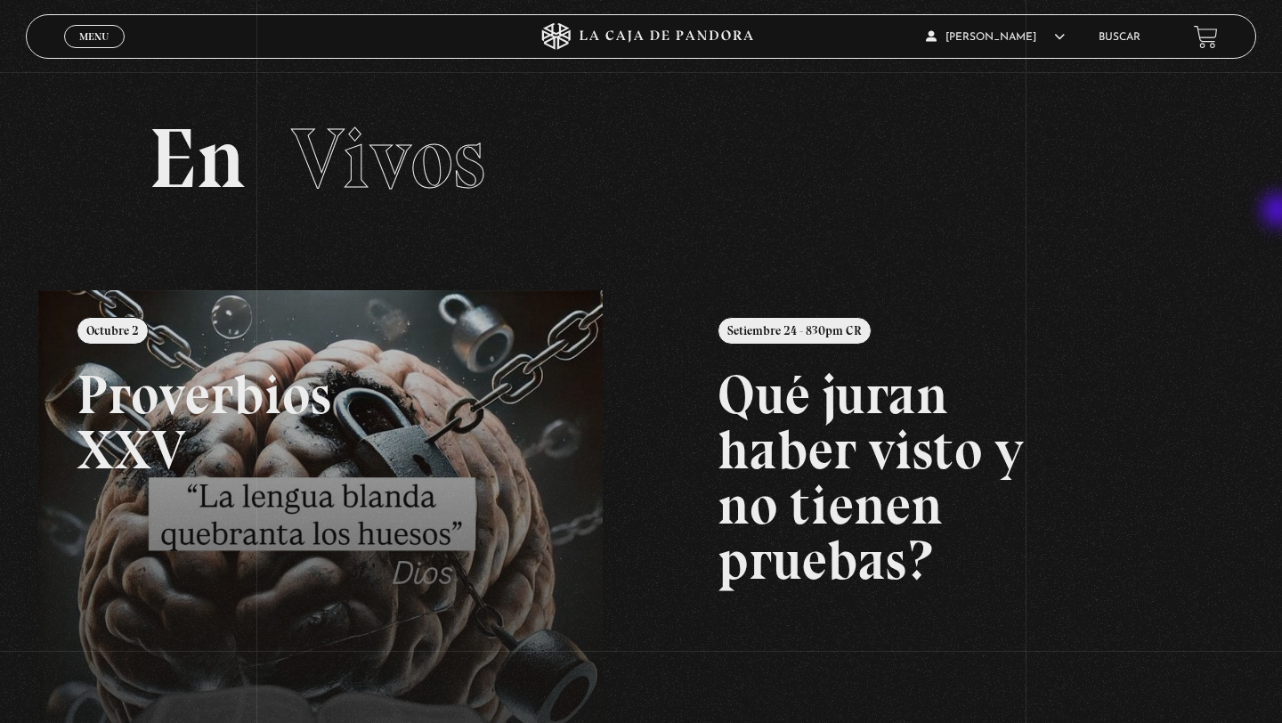 The height and width of the screenshot is (723, 1282). Describe the element at coordinates (388, 159) in the screenshot. I see `span: Vivos` at that location.